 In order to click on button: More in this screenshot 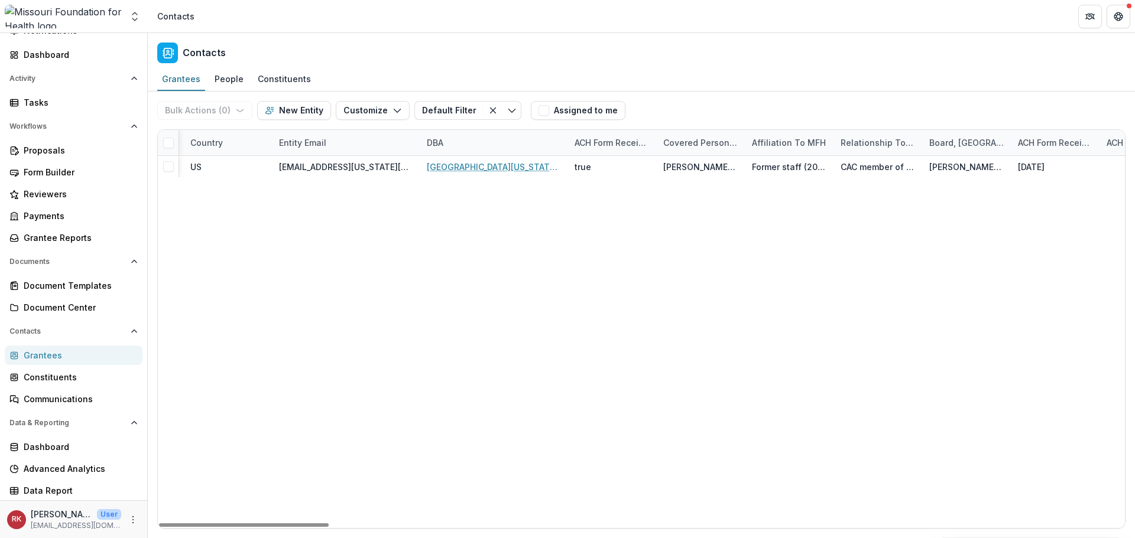, I will do `click(133, 520)`.